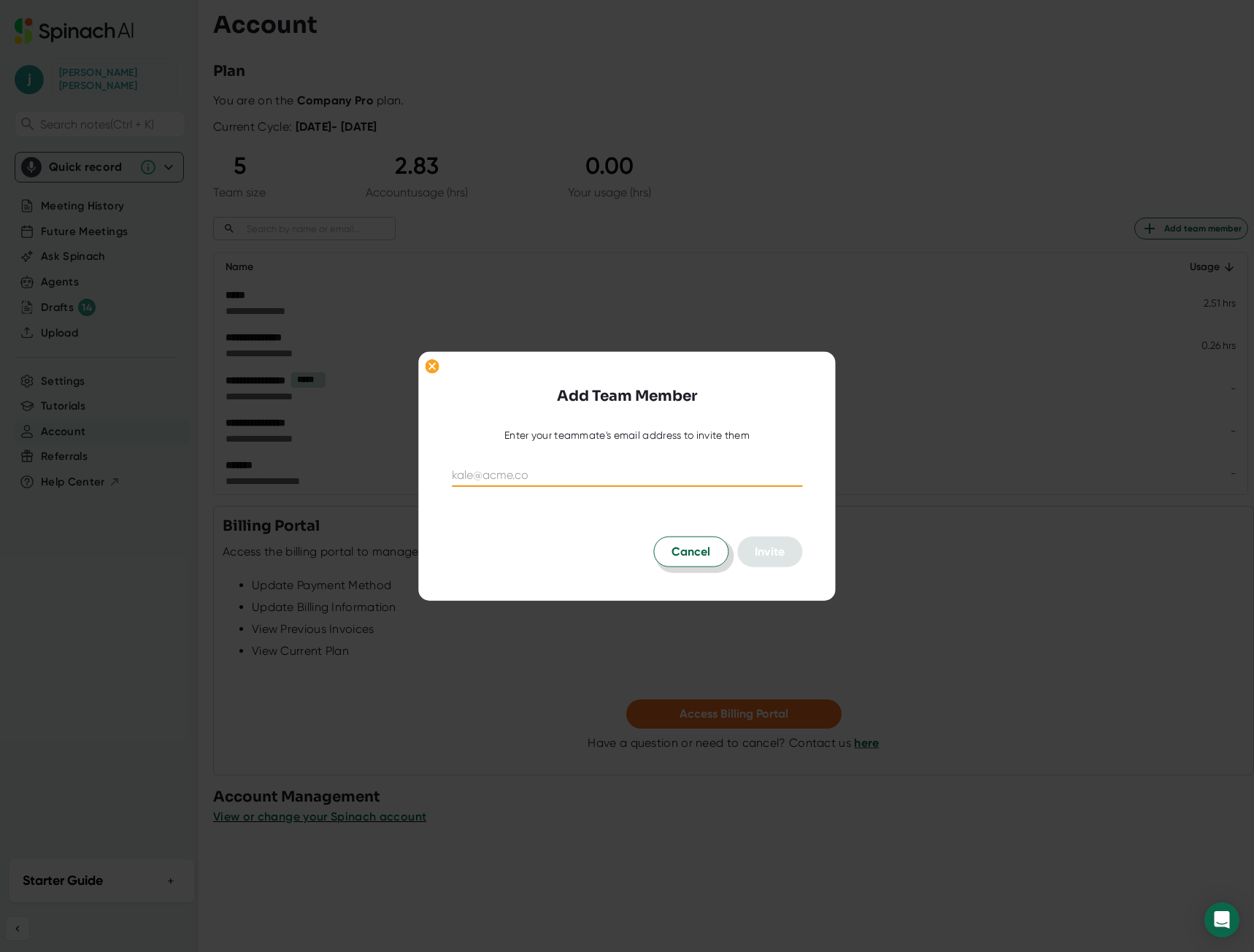 The image size is (1254, 952). What do you see at coordinates (1221, 919) in the screenshot?
I see `div: Open Intercom Messenger` at bounding box center [1221, 919].